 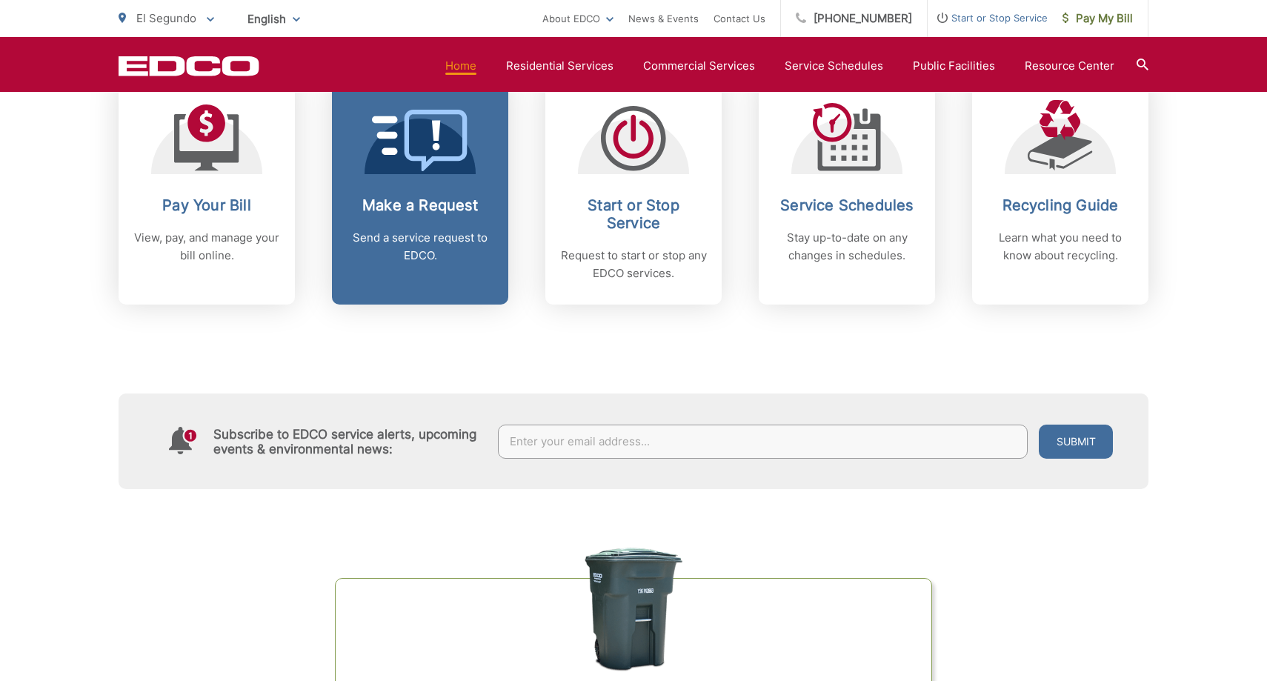 I want to click on p: View, pay, and manage your bill online., so click(x=207, y=247).